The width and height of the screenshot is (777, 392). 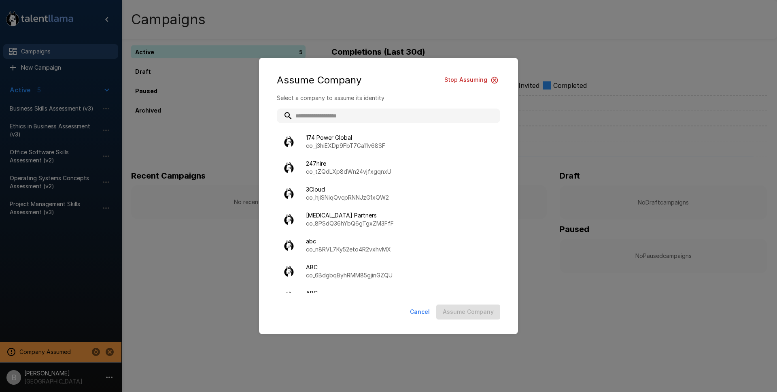 I want to click on p: co_n8RVL7Ky52eto4R2vxhvMX, so click(x=400, y=249).